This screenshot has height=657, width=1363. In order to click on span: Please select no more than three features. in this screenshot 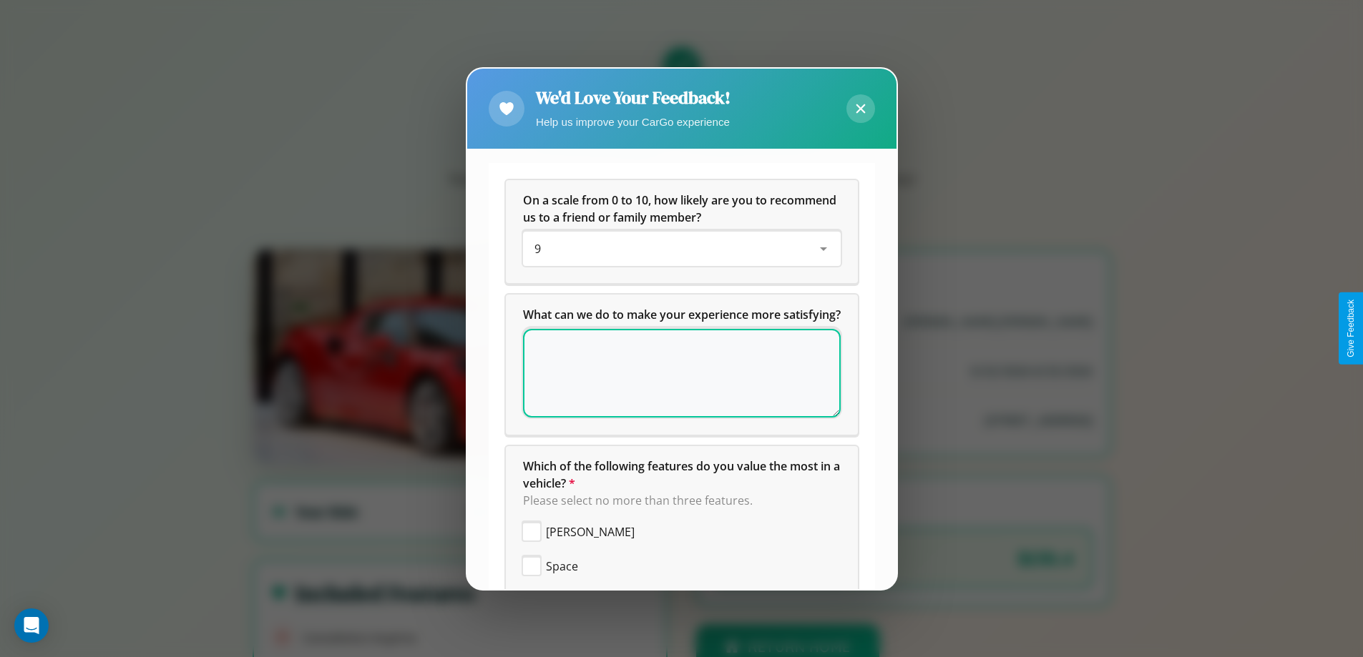, I will do `click(637, 501)`.